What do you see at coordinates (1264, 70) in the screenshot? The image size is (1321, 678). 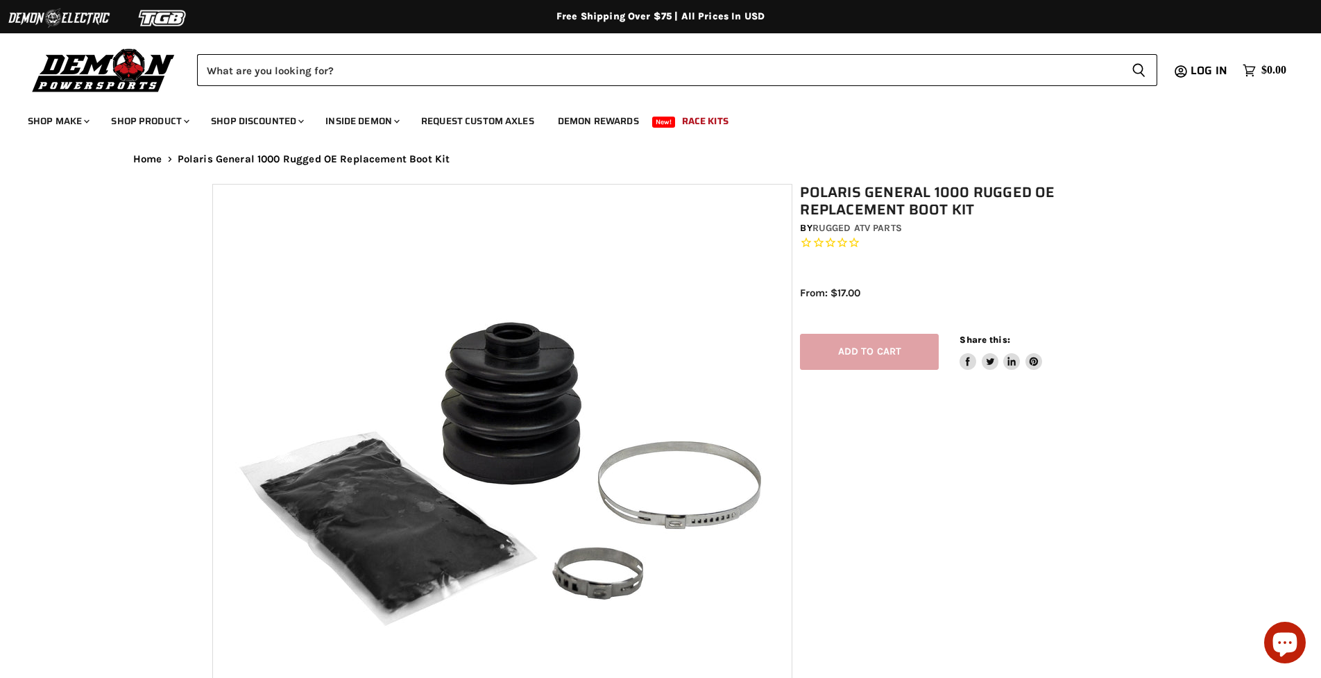 I see `a: $0.00` at bounding box center [1264, 70].